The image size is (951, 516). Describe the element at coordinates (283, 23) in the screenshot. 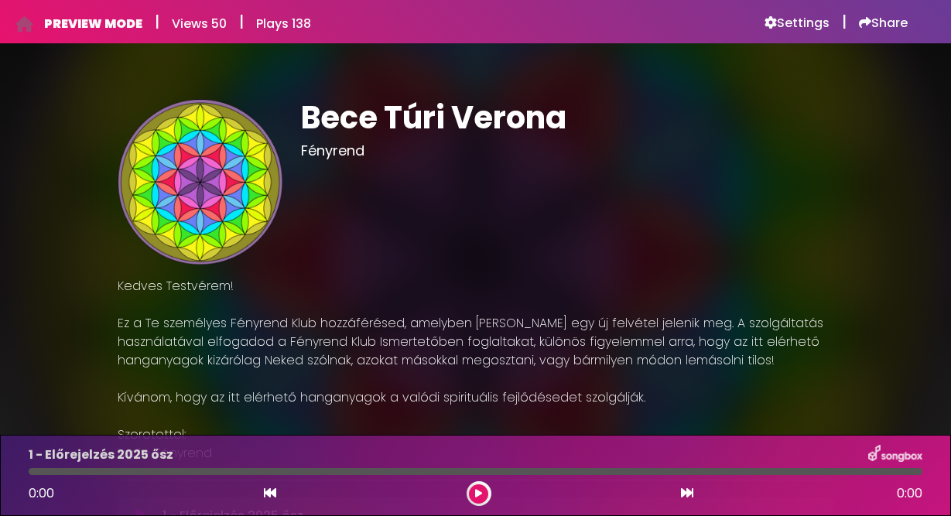

I see `h6: Plays 138` at that location.